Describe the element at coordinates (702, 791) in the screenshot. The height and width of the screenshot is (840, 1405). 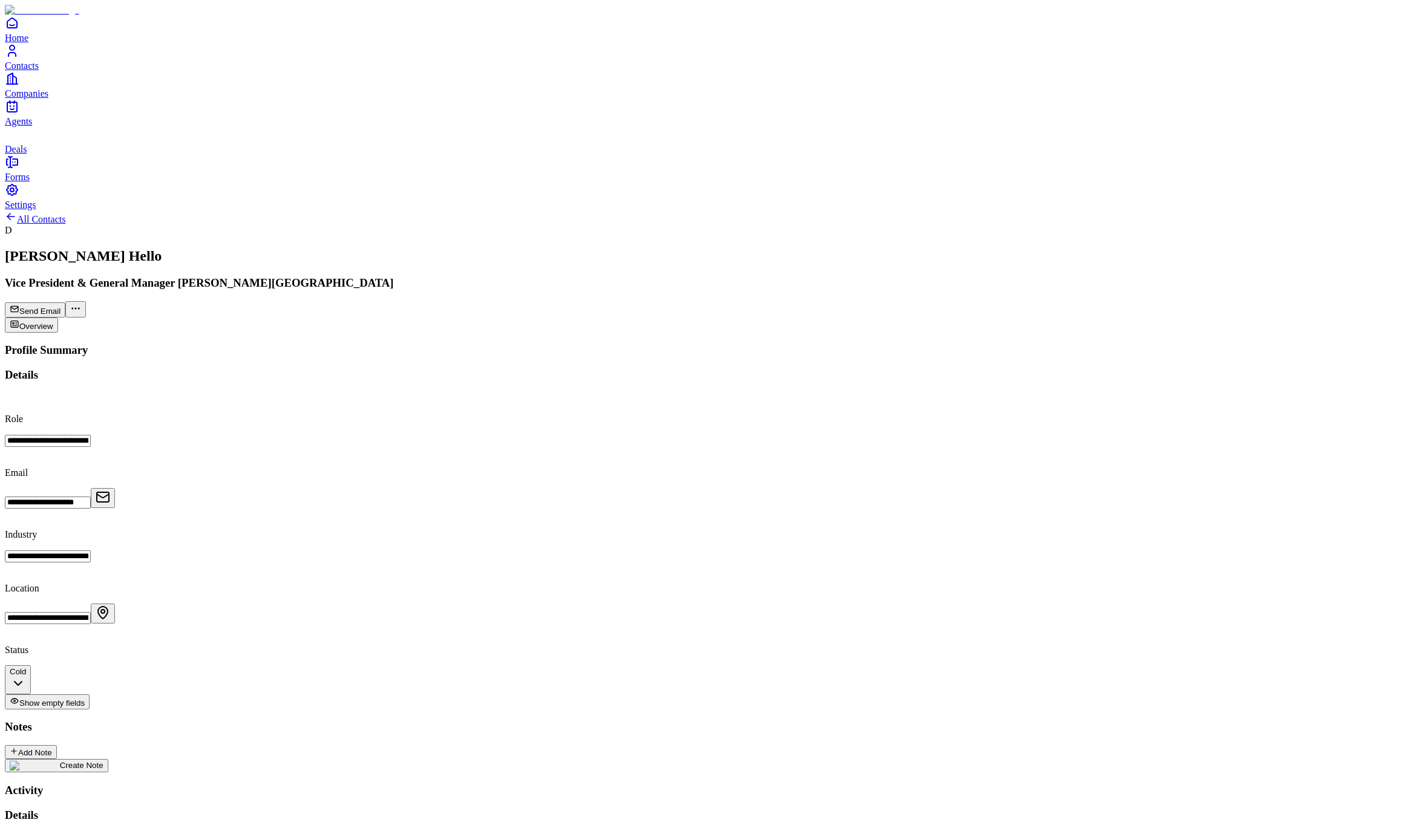
I see `h3: Activity` at that location.